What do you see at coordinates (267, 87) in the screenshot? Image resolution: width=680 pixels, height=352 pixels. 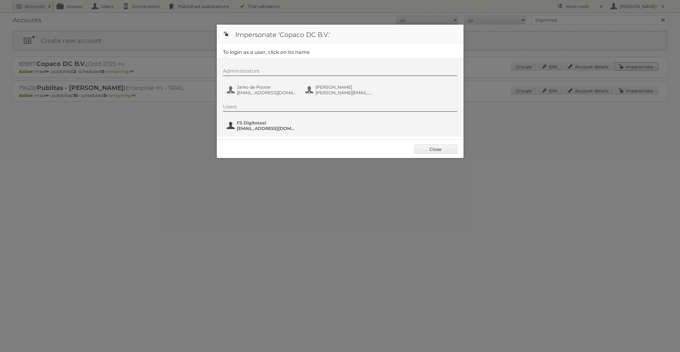 I see `span: Jarko de Pooter` at bounding box center [267, 87].